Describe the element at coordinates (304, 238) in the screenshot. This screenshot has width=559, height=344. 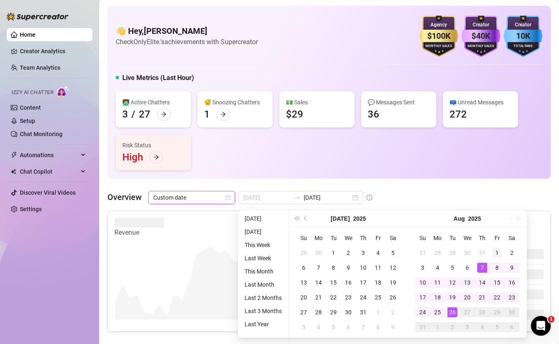
I see `th: Su` at that location.